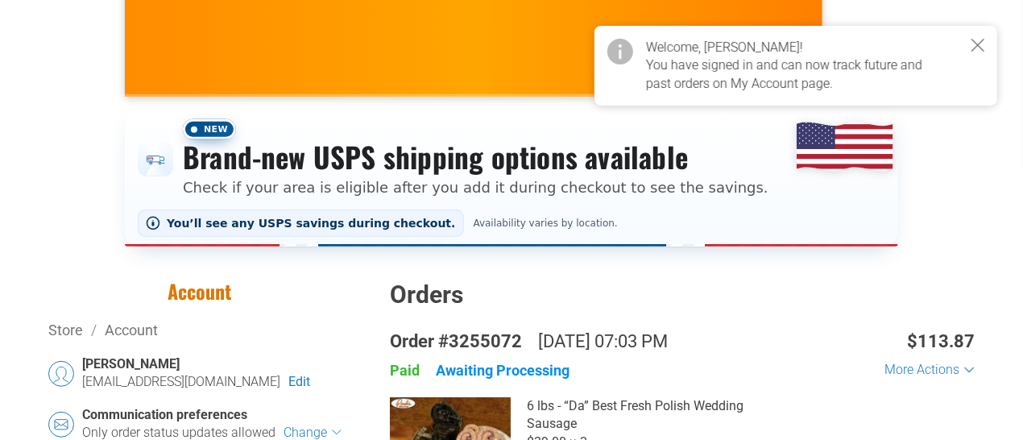 This screenshot has height=440, width=1023. What do you see at coordinates (404, 370) in the screenshot?
I see `div: Paid` at bounding box center [404, 370].